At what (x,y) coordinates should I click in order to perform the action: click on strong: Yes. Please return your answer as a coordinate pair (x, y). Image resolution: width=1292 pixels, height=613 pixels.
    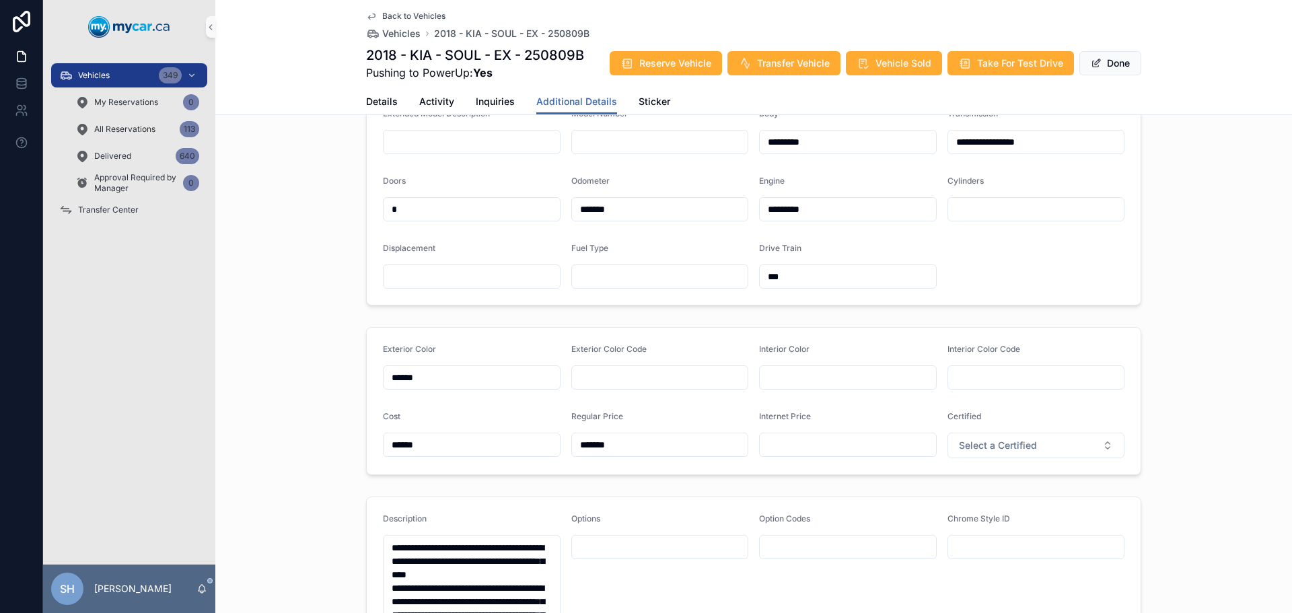
    Looking at the image, I should click on (483, 73).